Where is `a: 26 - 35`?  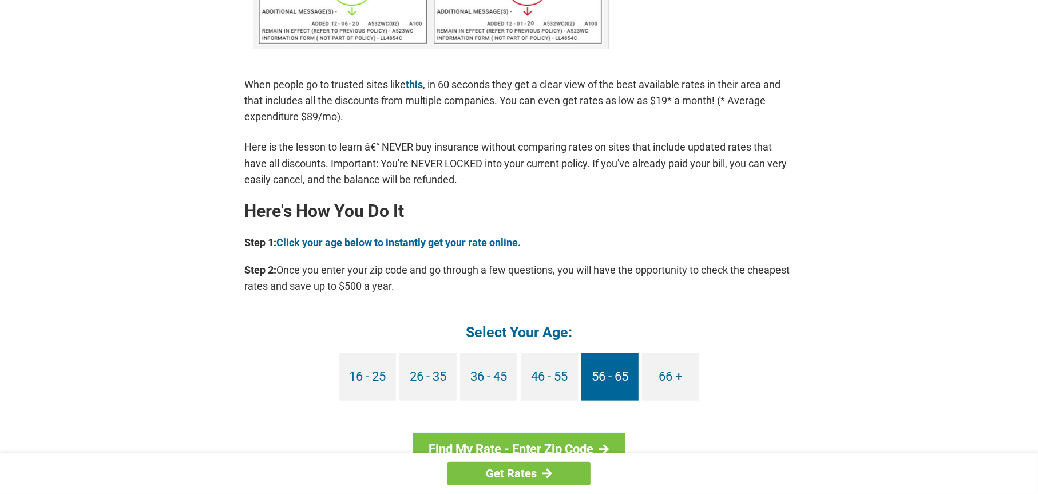 a: 26 - 35 is located at coordinates (428, 376).